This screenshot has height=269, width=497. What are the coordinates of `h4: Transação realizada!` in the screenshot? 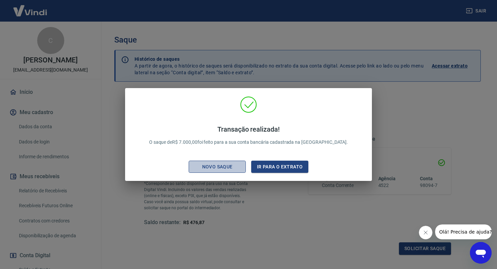 It's located at (248, 129).